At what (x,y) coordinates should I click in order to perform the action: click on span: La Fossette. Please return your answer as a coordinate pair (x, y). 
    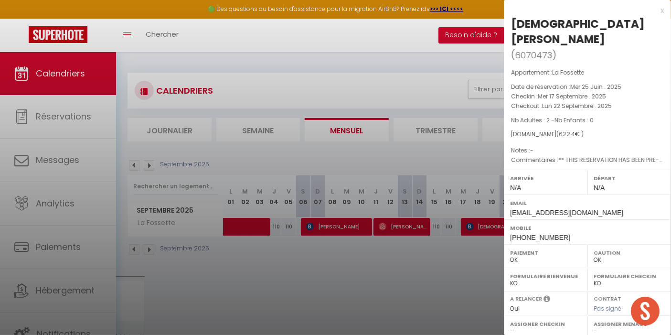
    Looking at the image, I should click on (568, 72).